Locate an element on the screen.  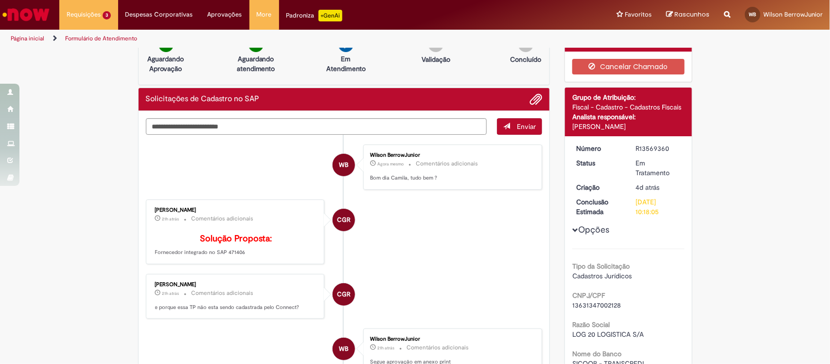
a: Formulário de Atendimento is located at coordinates (101, 38).